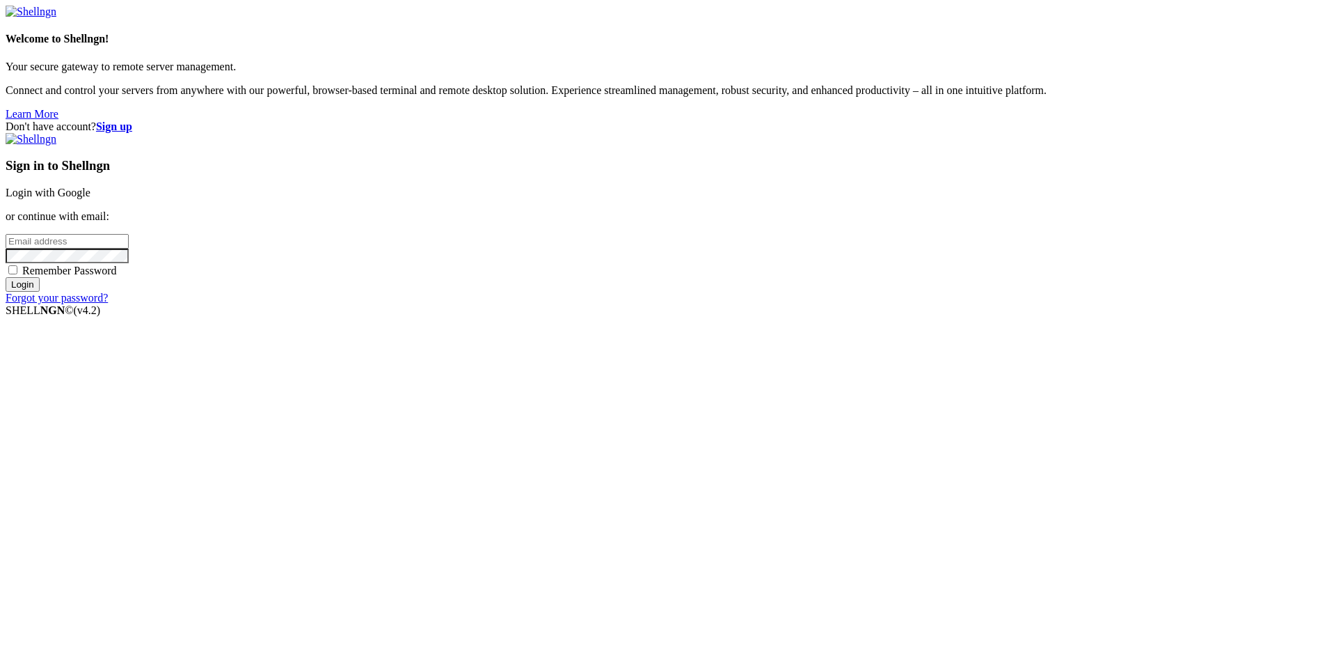 This screenshot has width=1336, height=647. I want to click on input: Email address, so click(67, 241).